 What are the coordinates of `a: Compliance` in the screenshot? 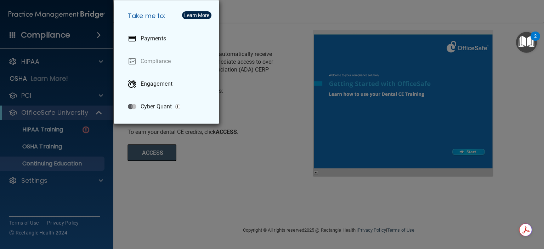 It's located at (168, 61).